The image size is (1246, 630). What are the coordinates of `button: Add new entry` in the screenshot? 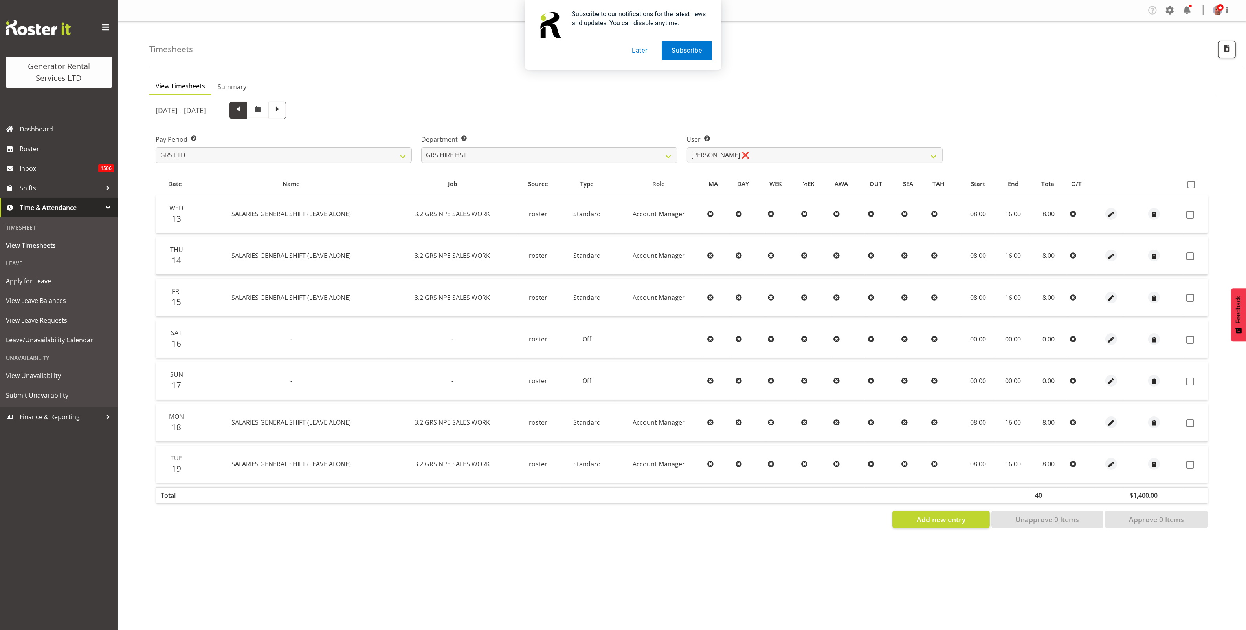 It's located at (940, 520).